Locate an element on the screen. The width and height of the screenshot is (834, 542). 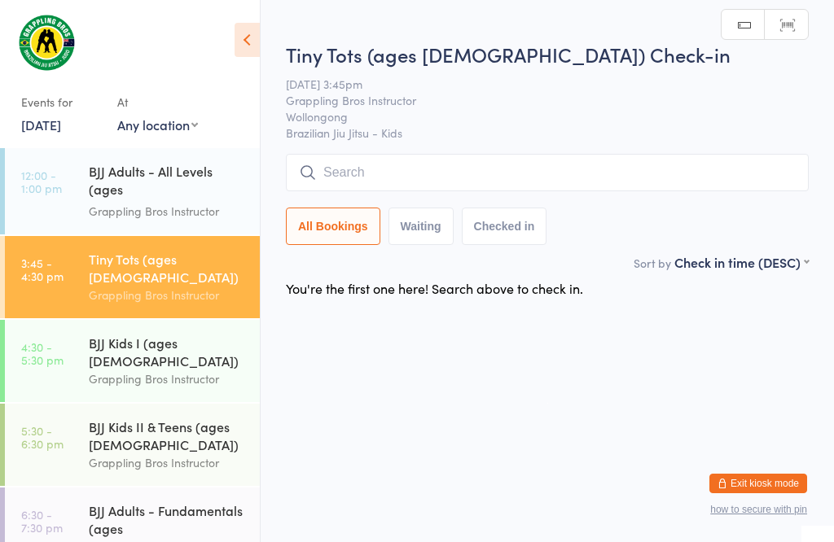
div: Events for is located at coordinates (61, 102).